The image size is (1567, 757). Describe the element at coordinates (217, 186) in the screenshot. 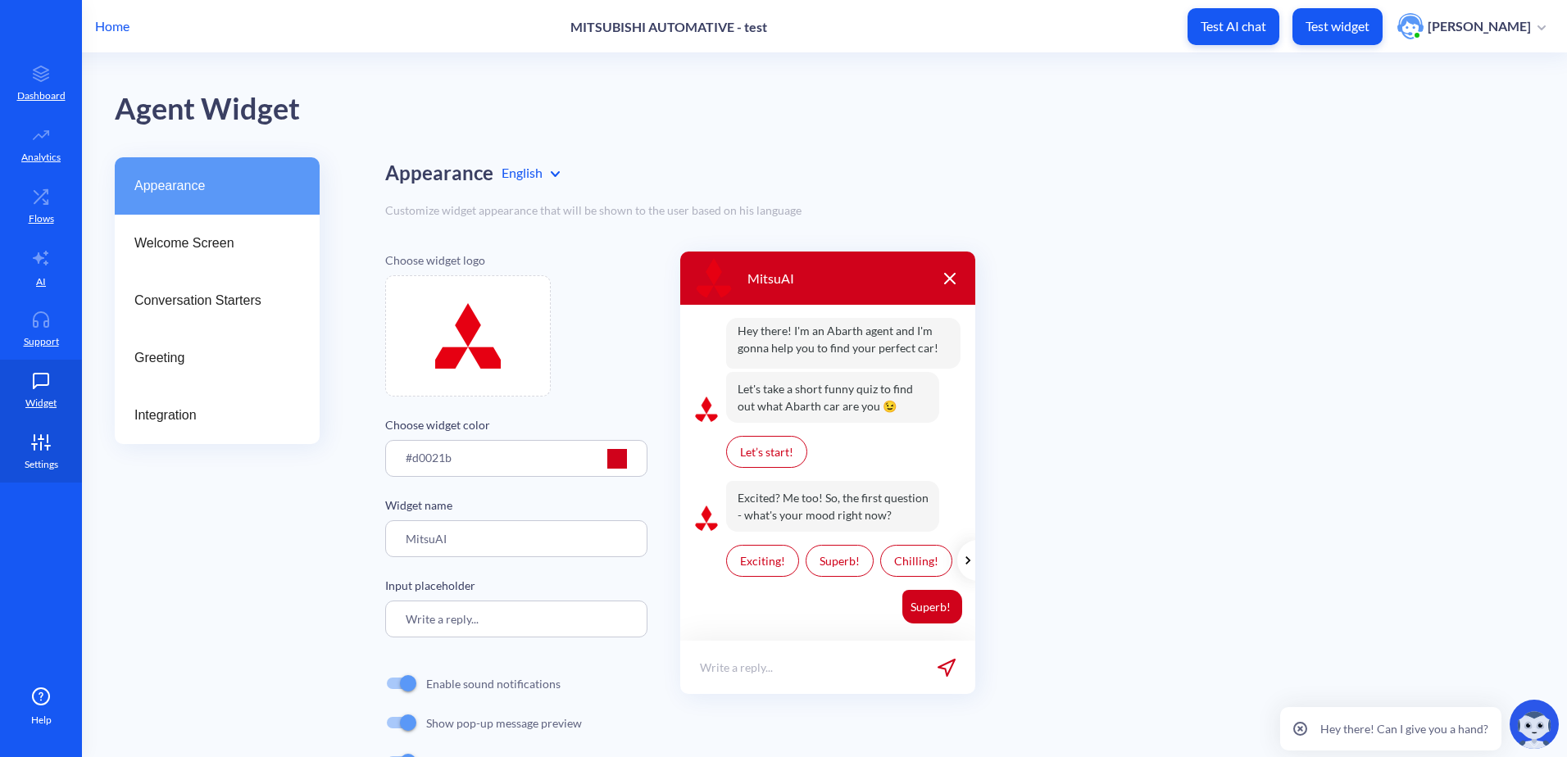

I see `a: Appearance` at that location.